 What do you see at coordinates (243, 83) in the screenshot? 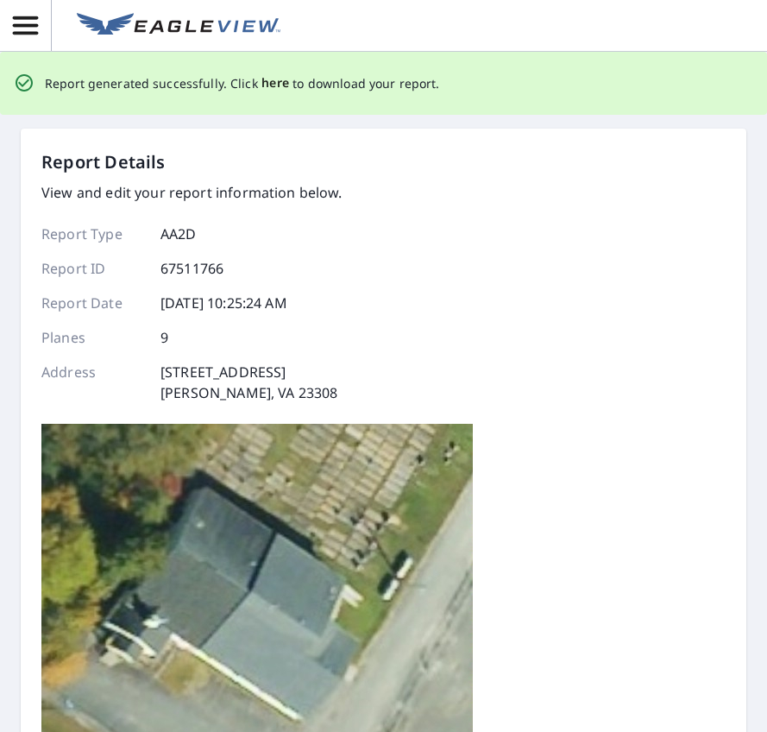
I see `p: Report generated successfully. Click to download your report.` at bounding box center [243, 83].